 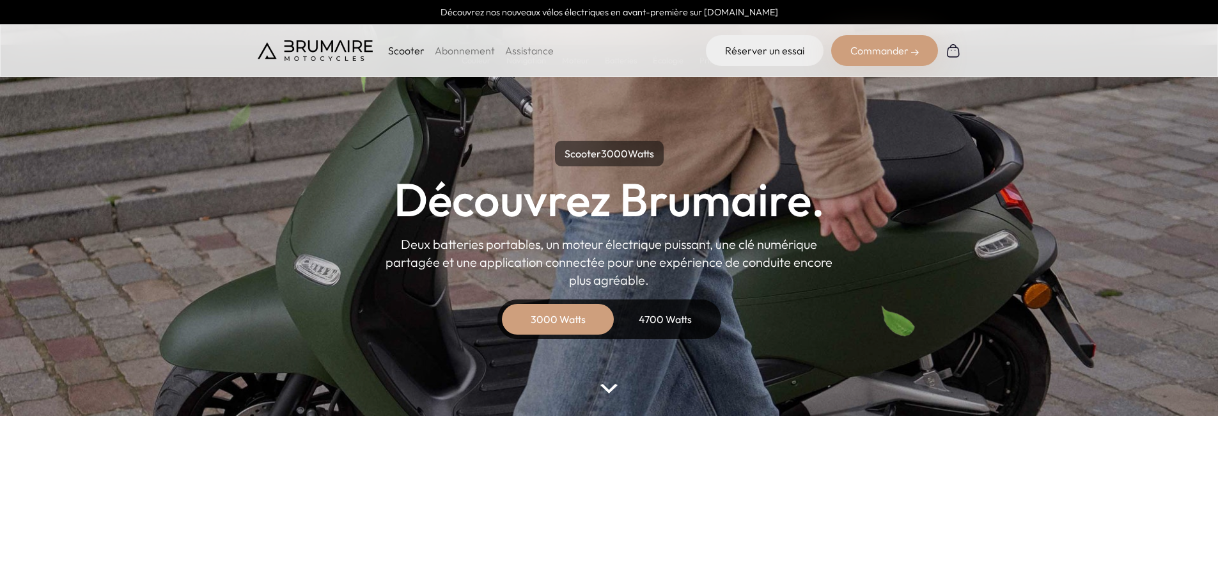 I want to click on div: 4700 Watts, so click(x=666, y=319).